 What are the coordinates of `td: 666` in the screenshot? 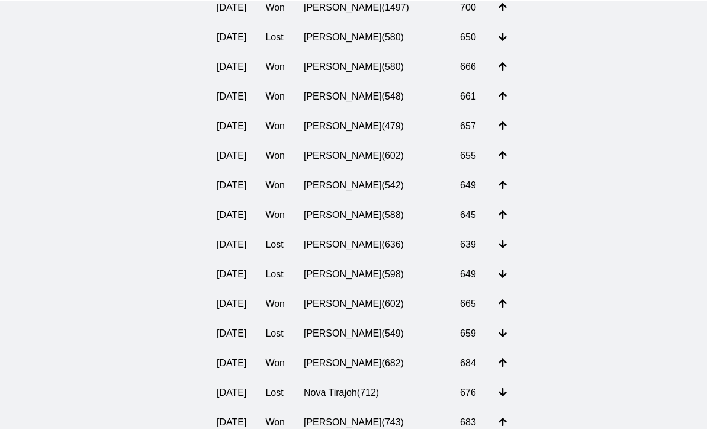 It's located at (469, 66).